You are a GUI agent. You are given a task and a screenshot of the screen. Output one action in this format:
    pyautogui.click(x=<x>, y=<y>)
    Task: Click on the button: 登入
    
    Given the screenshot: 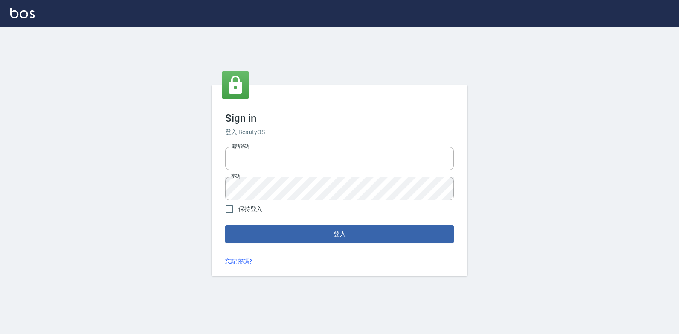 What is the action you would take?
    pyautogui.click(x=340, y=234)
    